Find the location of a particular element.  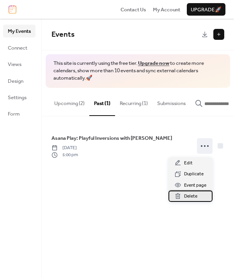

a: Upgrade now is located at coordinates (154, 63).